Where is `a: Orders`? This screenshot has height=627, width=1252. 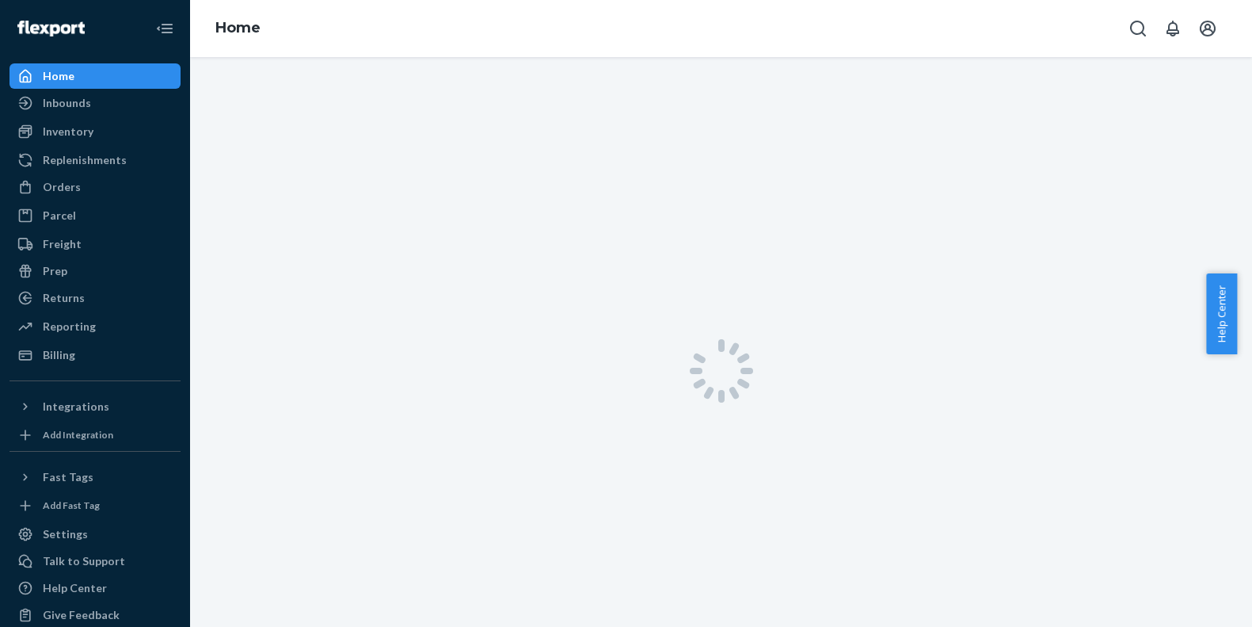 a: Orders is located at coordinates (95, 187).